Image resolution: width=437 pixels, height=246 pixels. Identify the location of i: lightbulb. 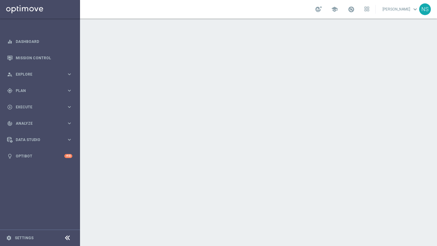
(10, 156).